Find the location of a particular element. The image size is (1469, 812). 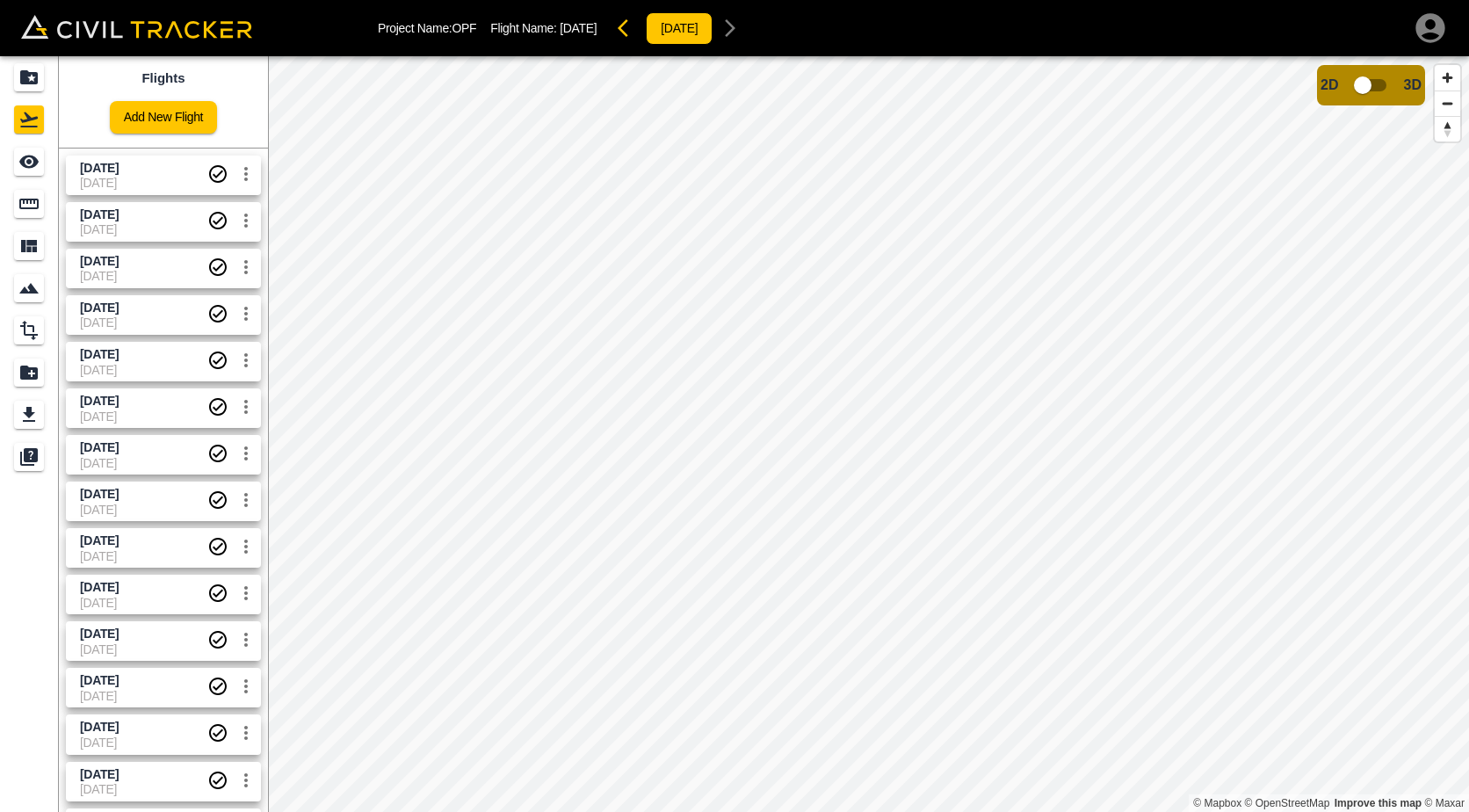

a: Map feedback is located at coordinates (1377, 803).